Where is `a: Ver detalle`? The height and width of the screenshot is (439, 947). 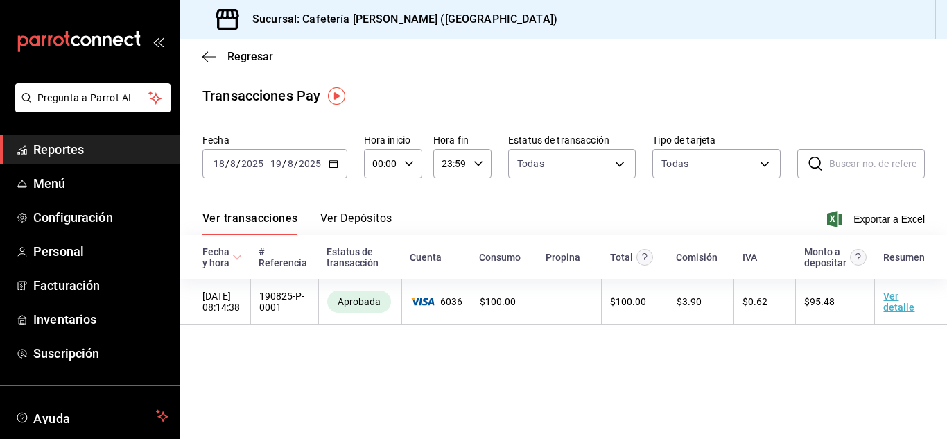 a: Ver detalle is located at coordinates (899, 302).